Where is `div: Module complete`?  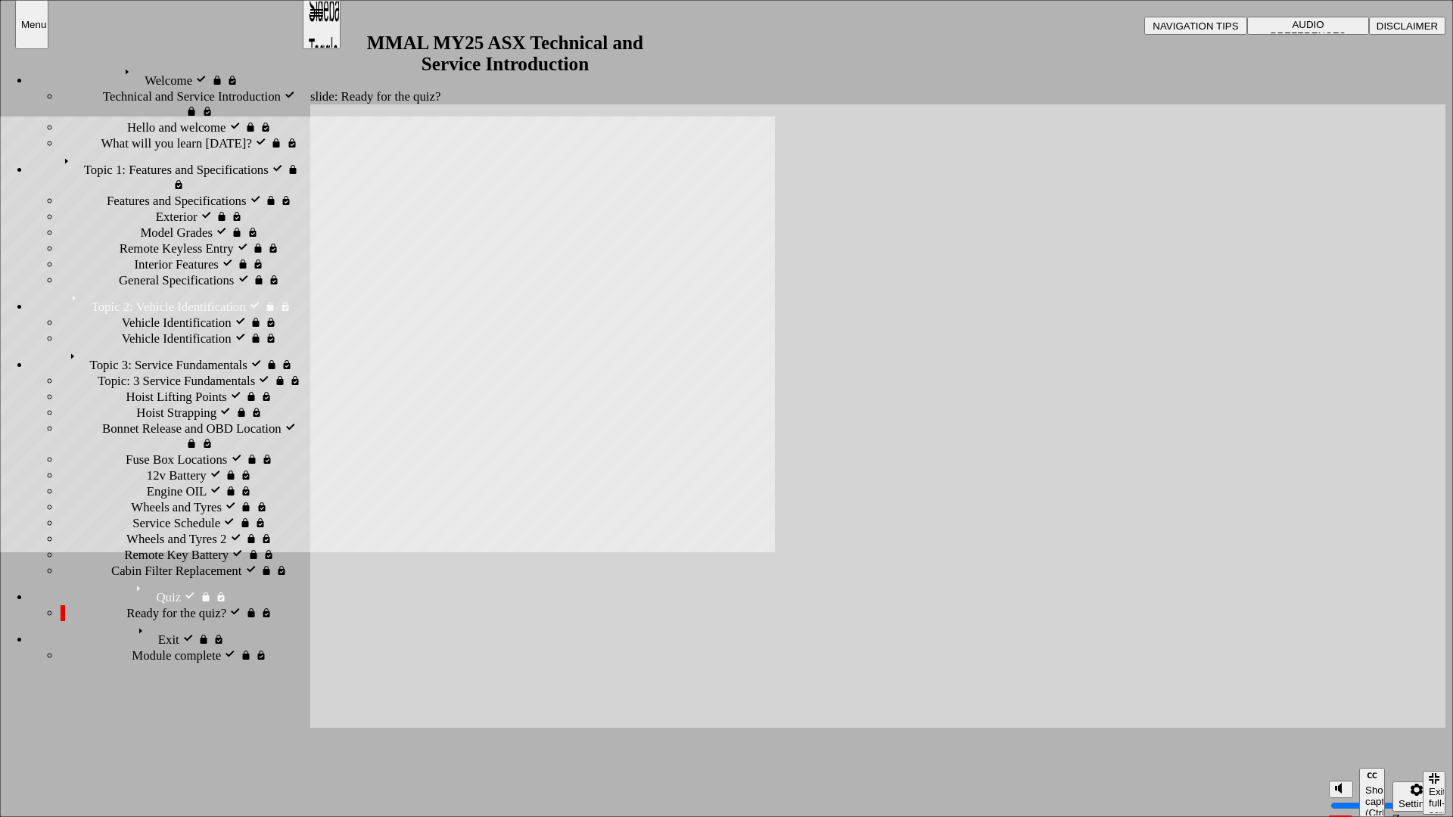 div: Module complete is located at coordinates (181, 655).